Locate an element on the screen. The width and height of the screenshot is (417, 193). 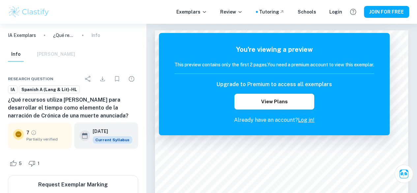
button: JOIN FOR FREE is located at coordinates (387, 12).